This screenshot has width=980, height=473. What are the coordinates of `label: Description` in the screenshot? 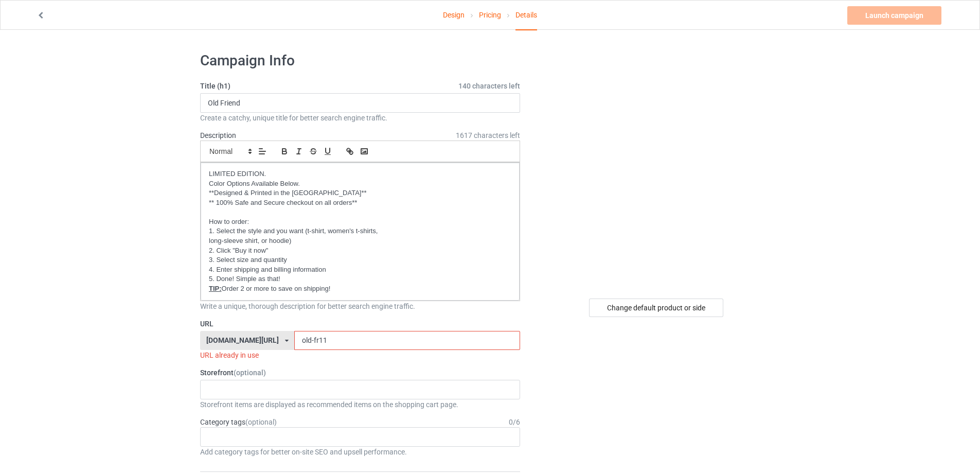 It's located at (218, 135).